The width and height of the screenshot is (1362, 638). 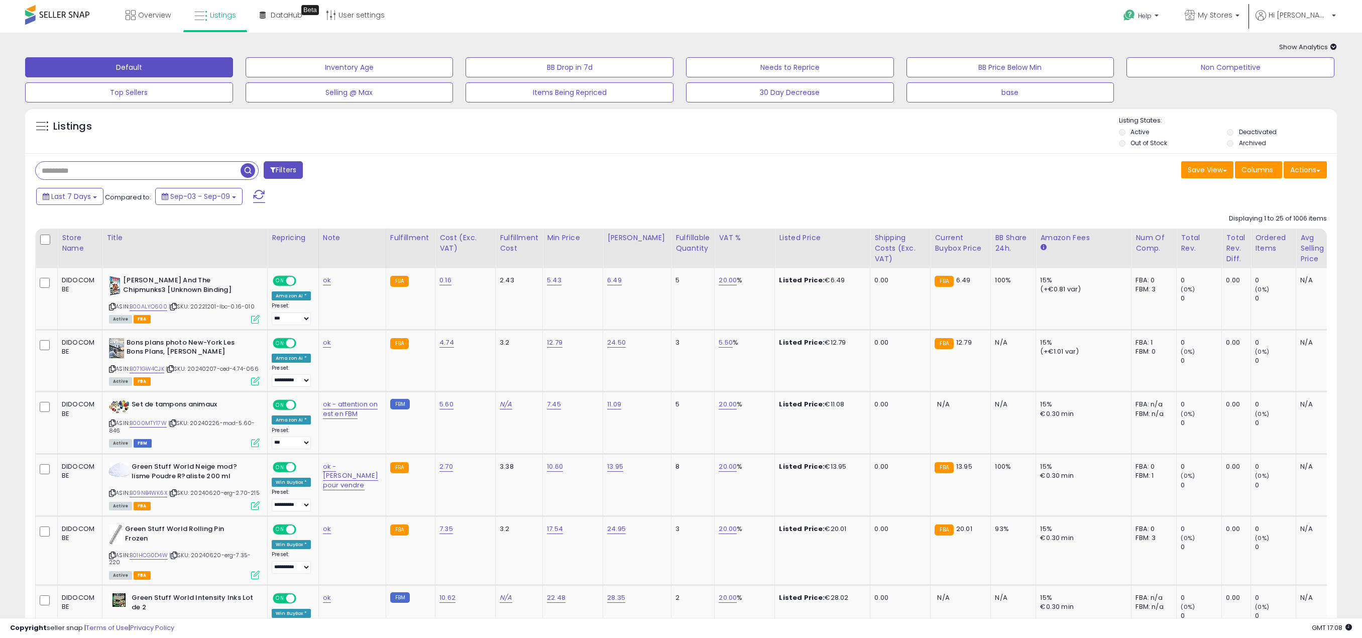 What do you see at coordinates (192, 603) in the screenshot?
I see `b: Green Stuff World Intensity Inks Lot de 2` at bounding box center [192, 603].